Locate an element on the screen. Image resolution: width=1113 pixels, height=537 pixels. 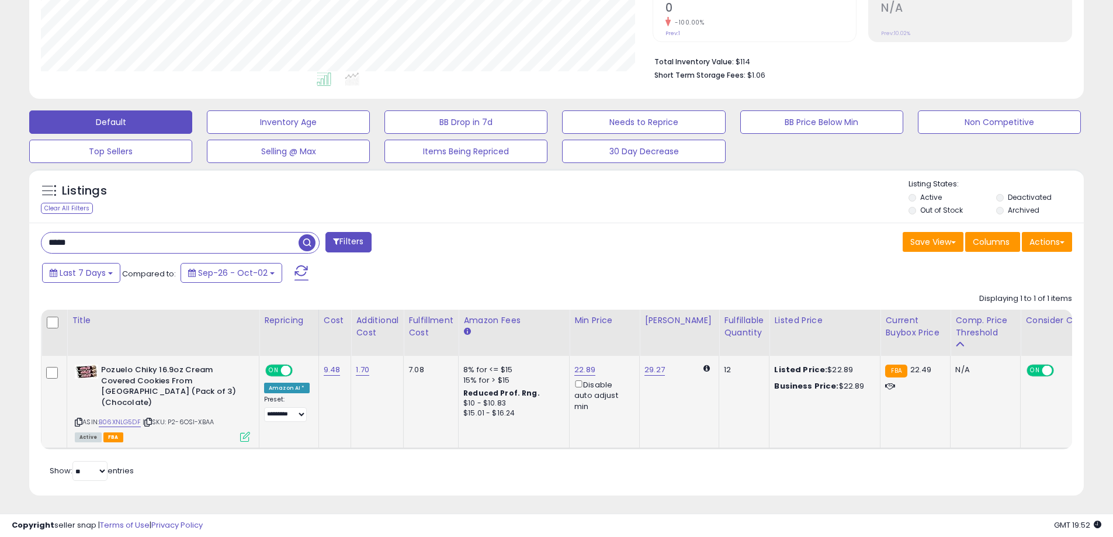
div: $15.01 - $16.24 is located at coordinates (512, 413).